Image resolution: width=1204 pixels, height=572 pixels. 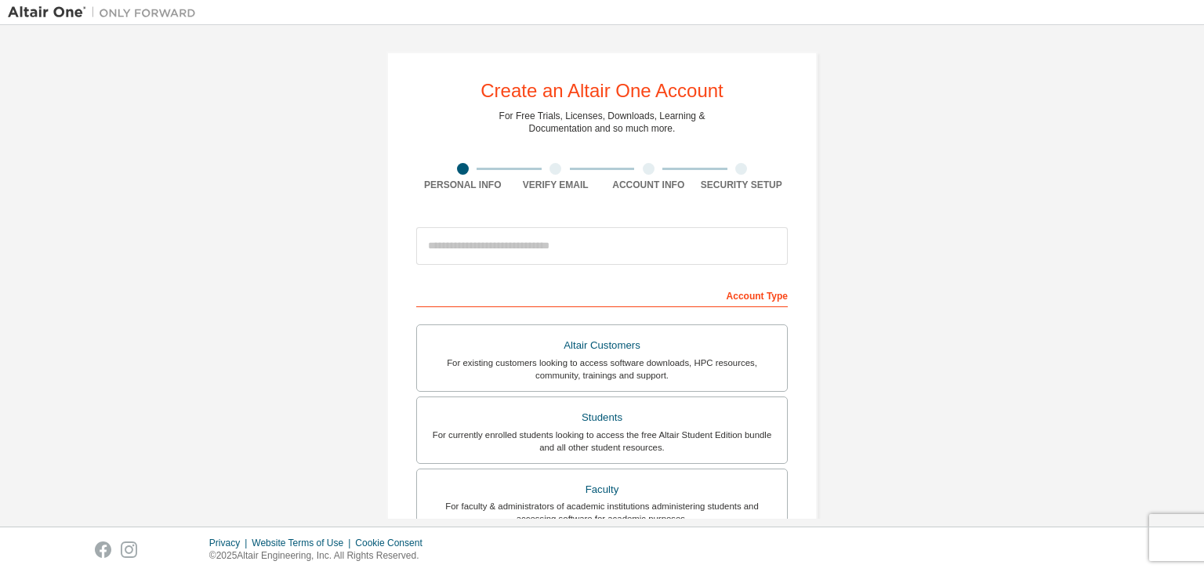 I want to click on div: Security Setup, so click(x=741, y=185).